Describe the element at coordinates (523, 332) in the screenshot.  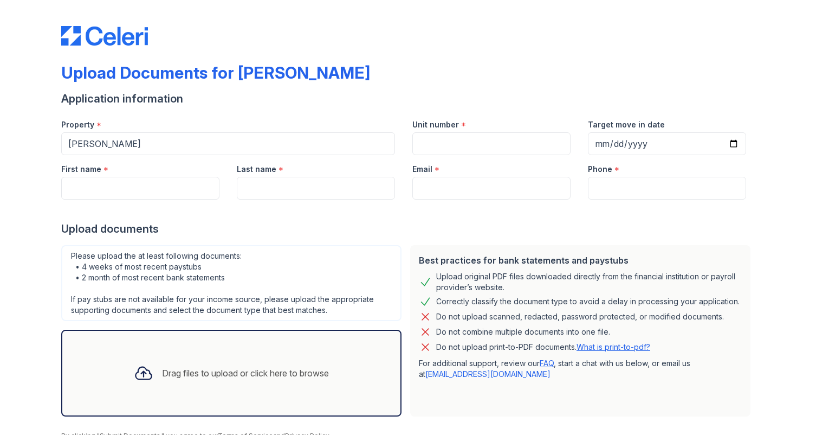
I see `div: Do not combine multiple documents into one file.` at that location.